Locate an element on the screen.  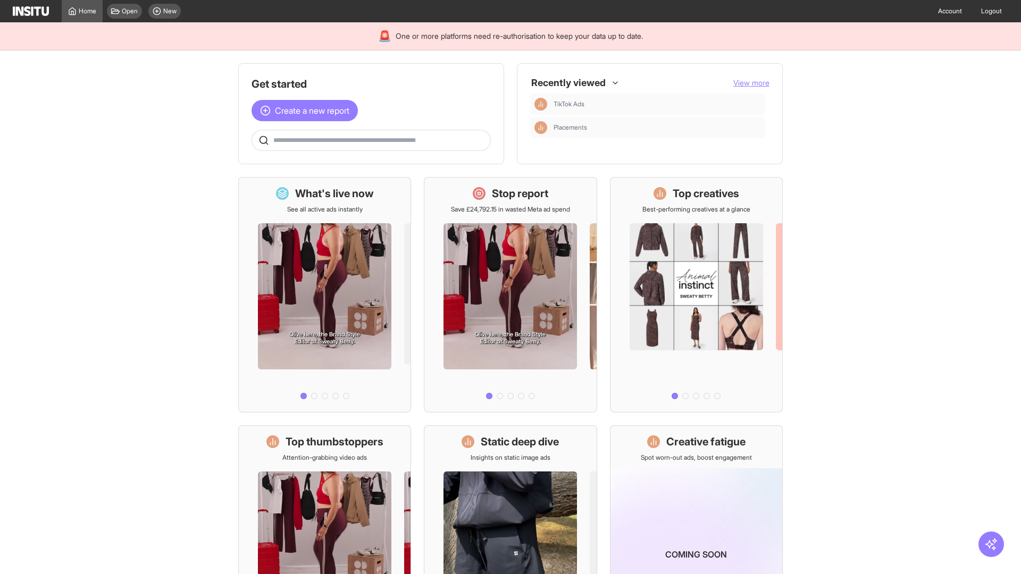
h1: Top creatives is located at coordinates (706, 194).